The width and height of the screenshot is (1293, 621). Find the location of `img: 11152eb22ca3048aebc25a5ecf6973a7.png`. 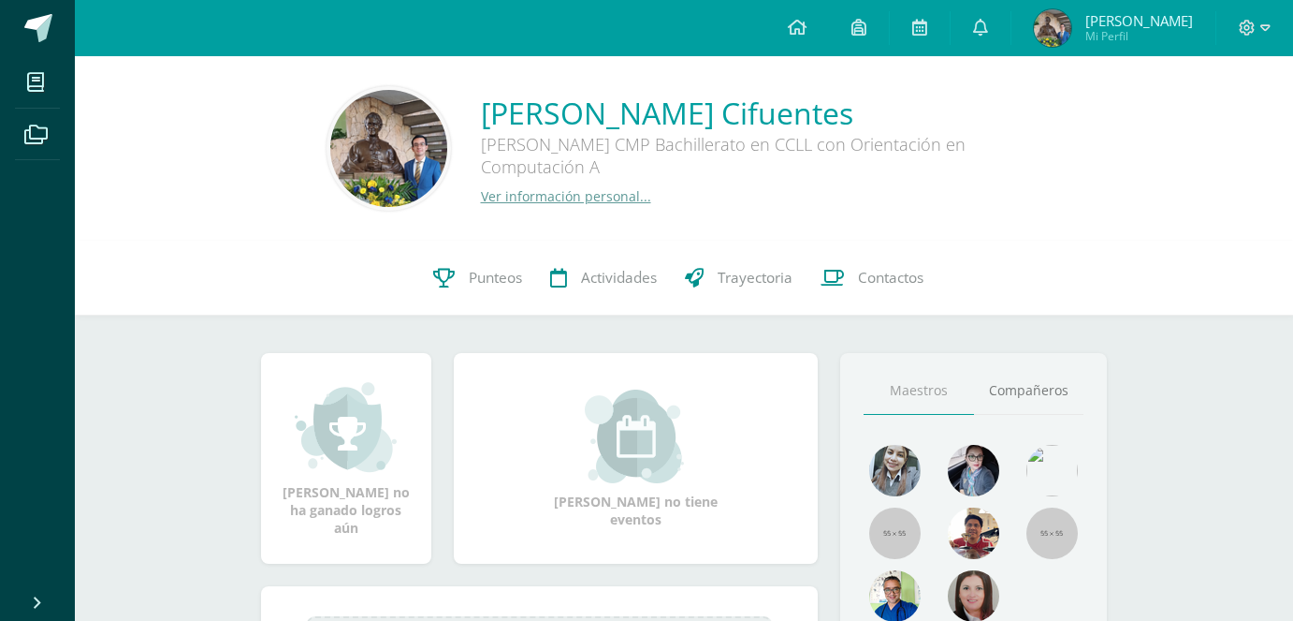

img: 11152eb22ca3048aebc25a5ecf6973a7.png is located at coordinates (973, 533).